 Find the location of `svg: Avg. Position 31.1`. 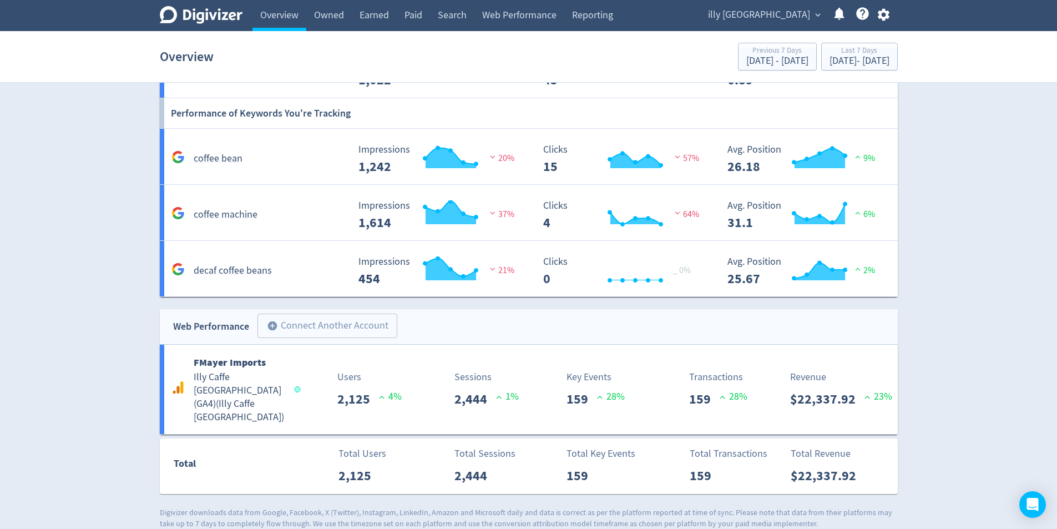

svg: Avg. Position 31.1 is located at coordinates (805, 215).